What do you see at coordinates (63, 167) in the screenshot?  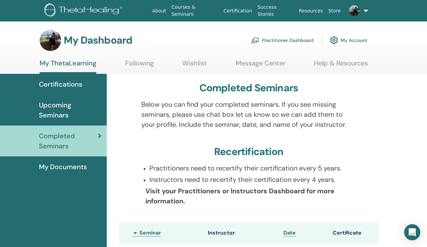 I see `span: My Documents` at bounding box center [63, 167].